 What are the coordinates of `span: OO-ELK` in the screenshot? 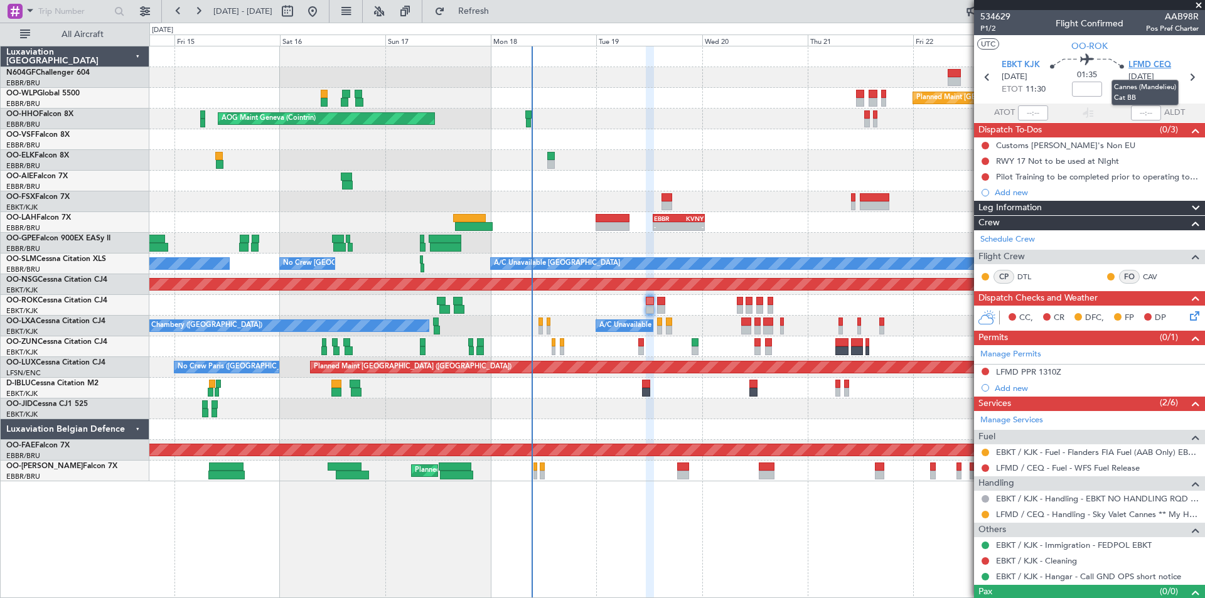 It's located at (20, 156).